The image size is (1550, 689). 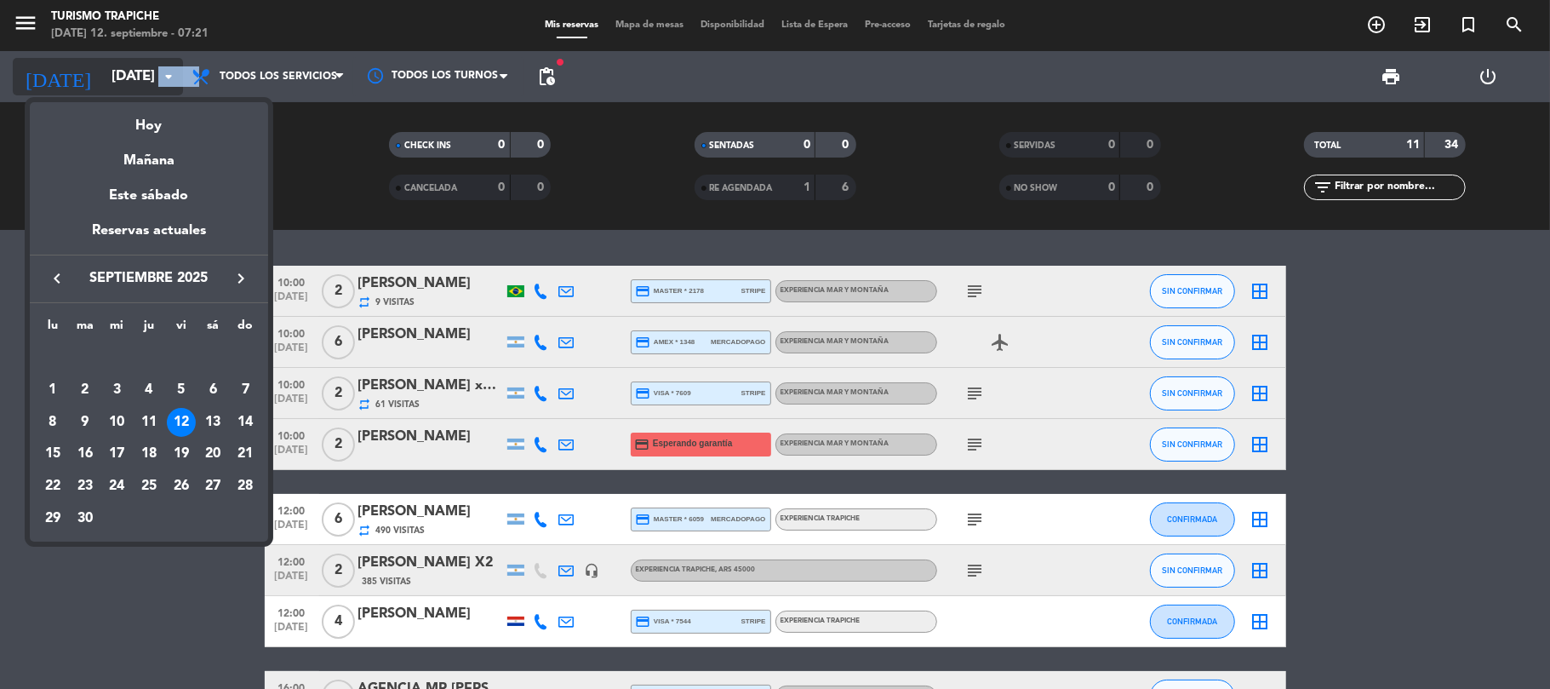 I want to click on span: septiembre 2025, so click(x=149, y=278).